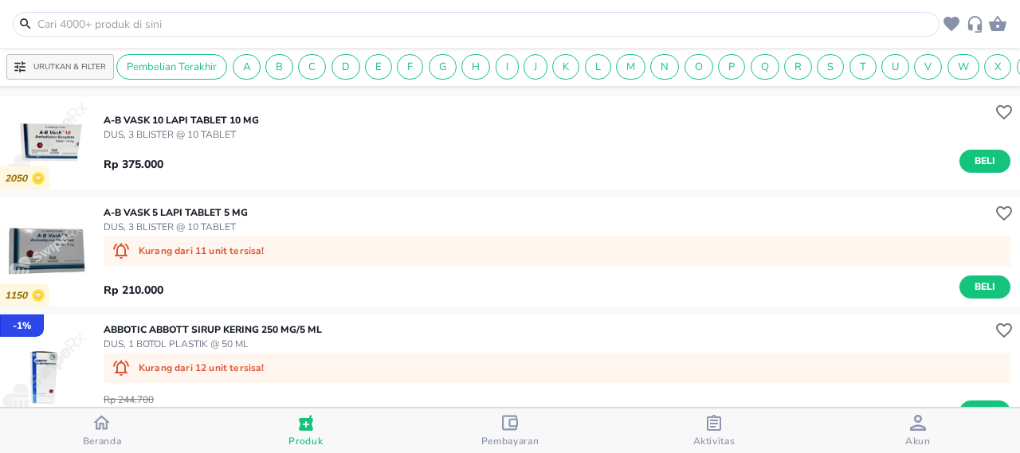 Image resolution: width=1020 pixels, height=453 pixels. What do you see at coordinates (133, 164) in the screenshot?
I see `p: Rp 375.000` at bounding box center [133, 164].